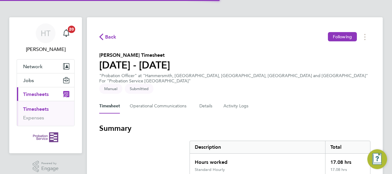 This screenshot has width=392, height=174. Describe the element at coordinates (235, 128) in the screenshot. I see `h3: Summary` at that location.